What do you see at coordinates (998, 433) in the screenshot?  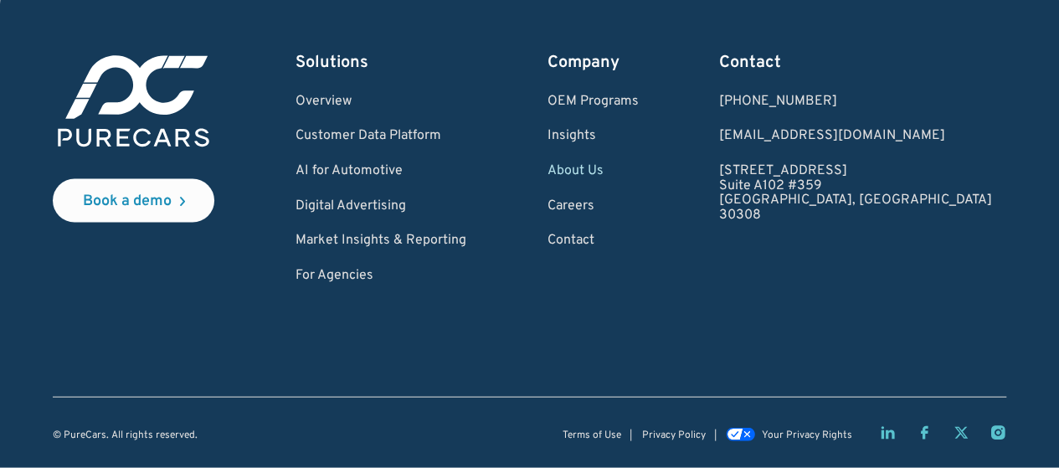 I see `a: Instagram page` at bounding box center [998, 433].